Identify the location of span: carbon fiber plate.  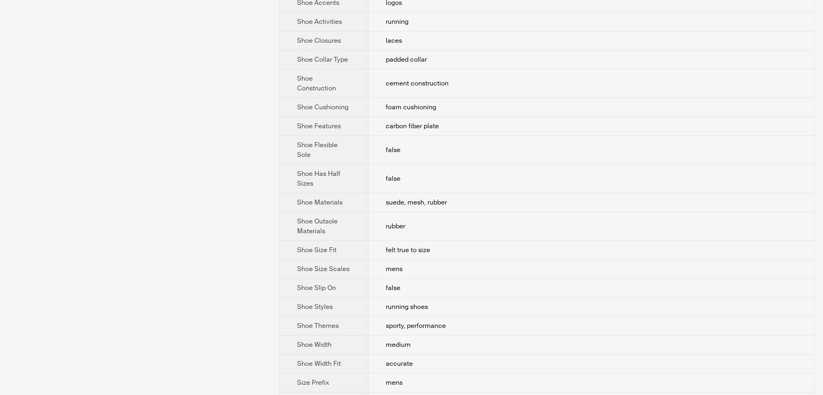
(412, 126).